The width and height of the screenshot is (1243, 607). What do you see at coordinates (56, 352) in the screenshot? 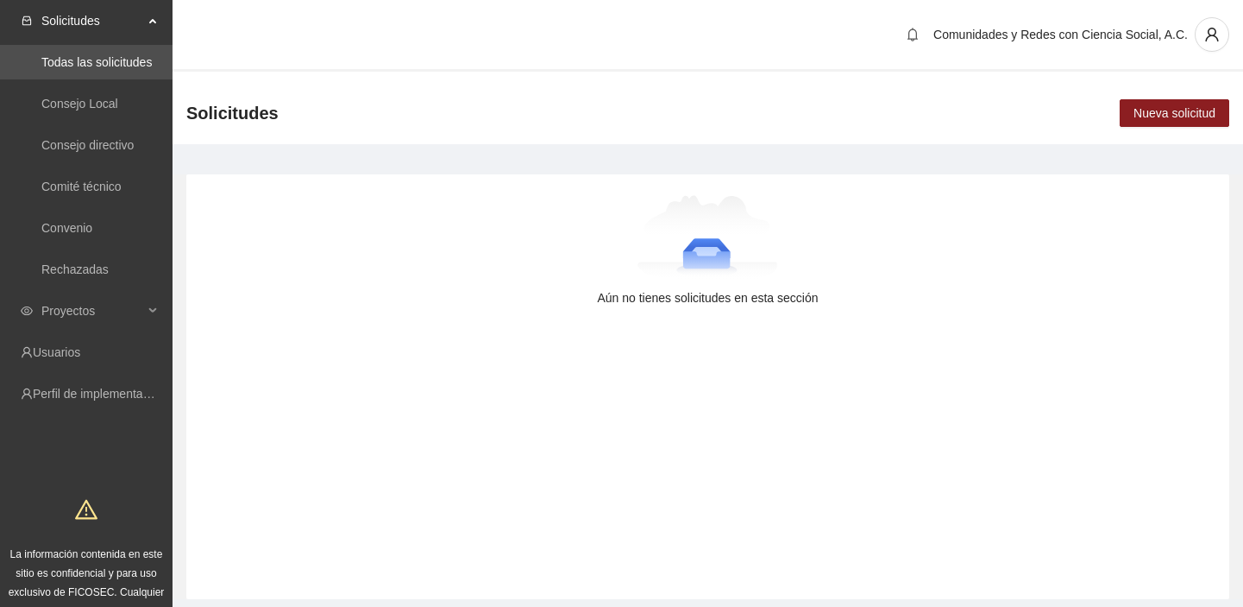
I see `a: Usuarios` at bounding box center [56, 352].